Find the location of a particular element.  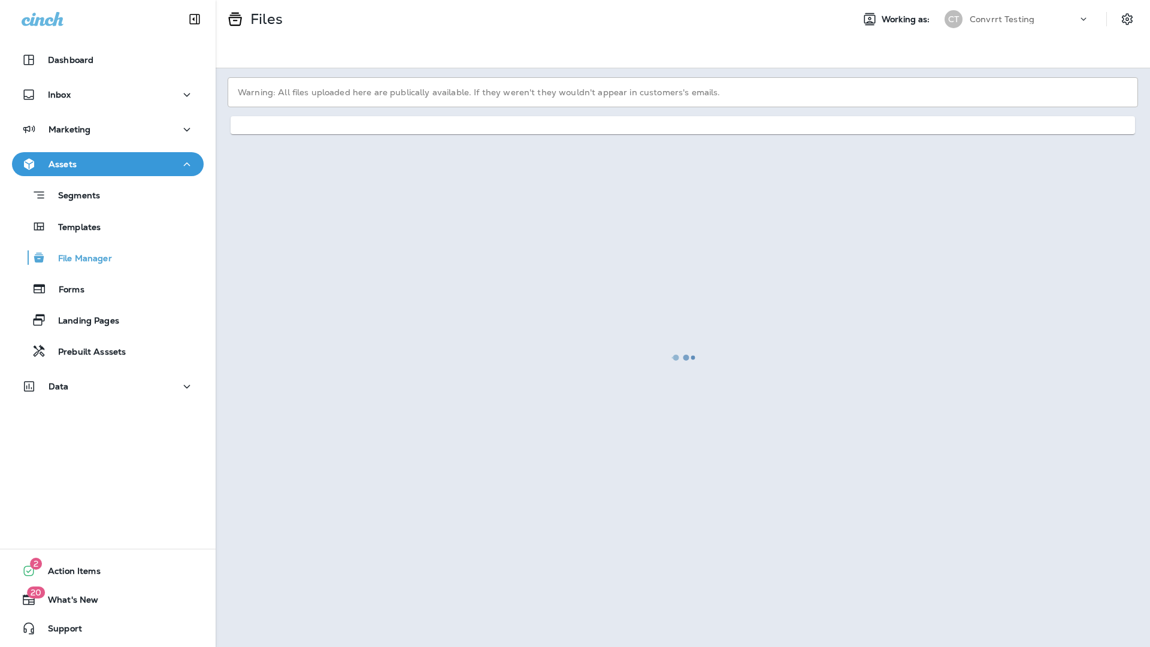

div: CT is located at coordinates (954, 19).